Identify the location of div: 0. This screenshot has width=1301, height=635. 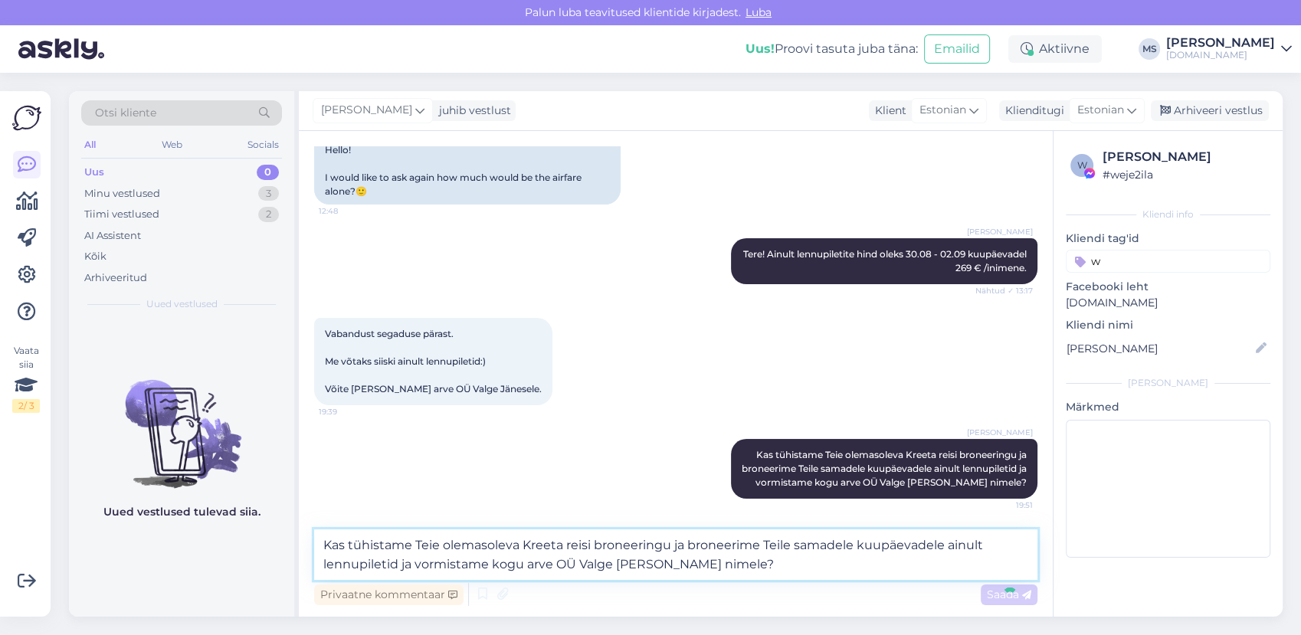
(267, 172).